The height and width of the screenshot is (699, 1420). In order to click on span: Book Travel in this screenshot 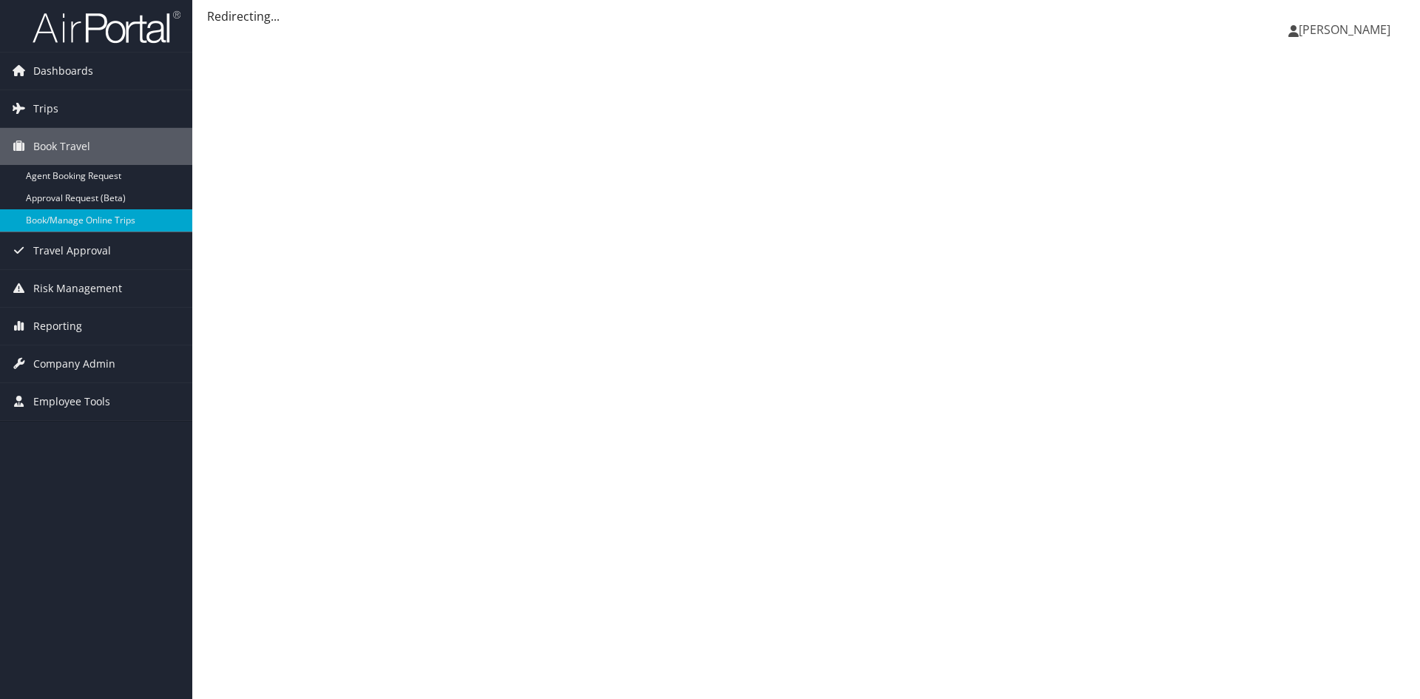, I will do `click(61, 146)`.